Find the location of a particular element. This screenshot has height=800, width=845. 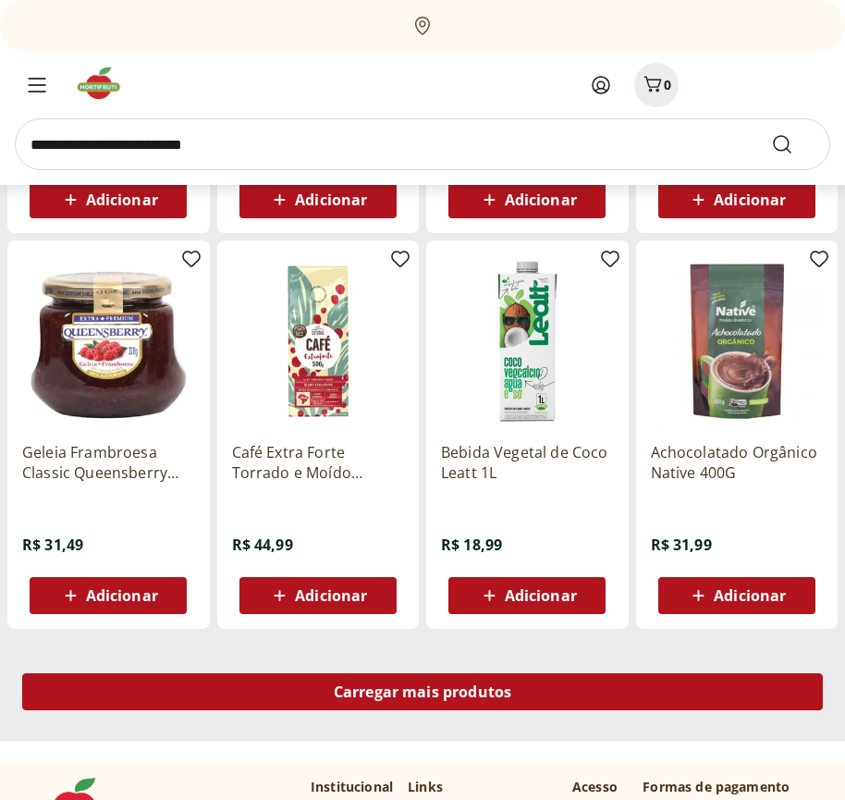

button: Menu is located at coordinates (37, 85).